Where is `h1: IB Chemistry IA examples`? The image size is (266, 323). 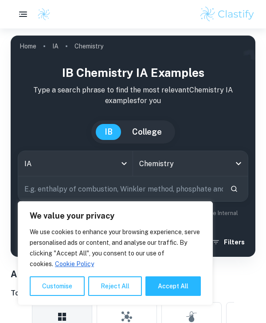 h1: IB Chemistry IA examples is located at coordinates (133, 72).